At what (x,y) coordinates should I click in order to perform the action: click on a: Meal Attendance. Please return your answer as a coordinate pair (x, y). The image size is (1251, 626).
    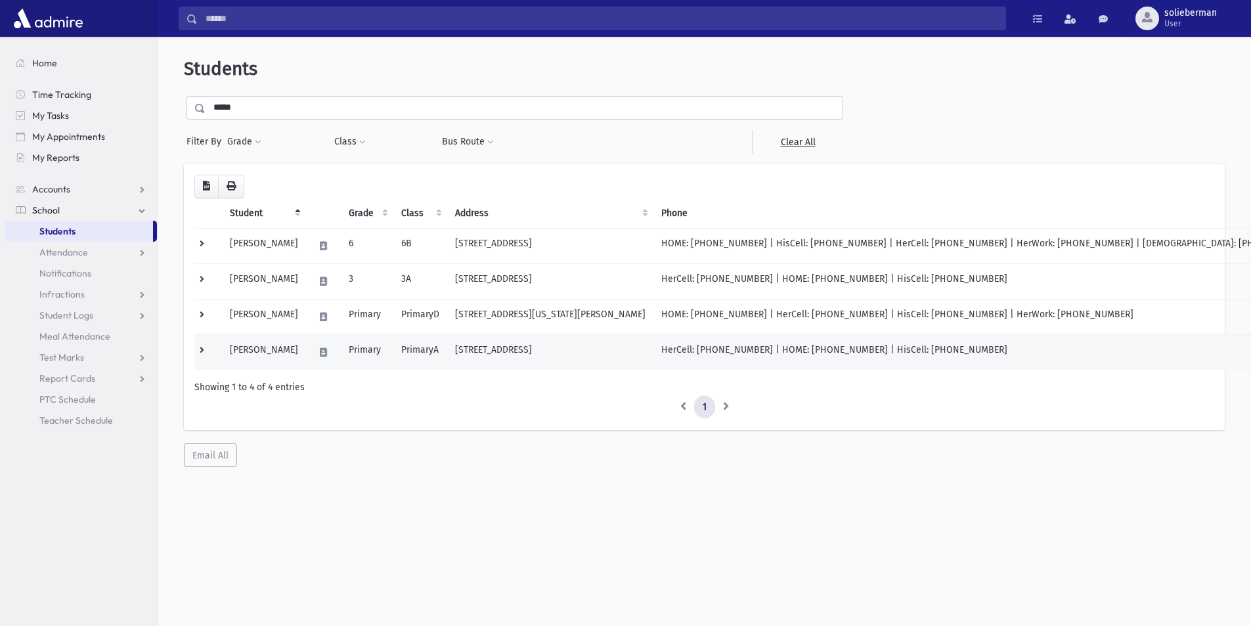
    Looking at the image, I should click on (81, 336).